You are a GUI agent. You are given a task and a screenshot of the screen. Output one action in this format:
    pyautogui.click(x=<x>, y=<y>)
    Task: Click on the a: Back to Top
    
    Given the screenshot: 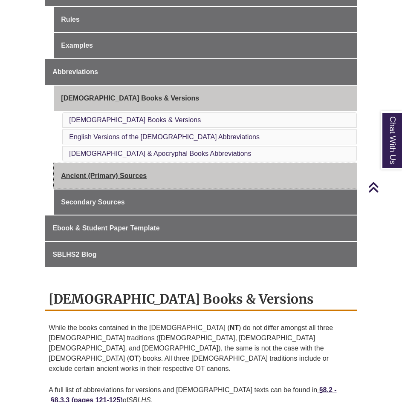 What is the action you would take?
    pyautogui.click(x=384, y=187)
    